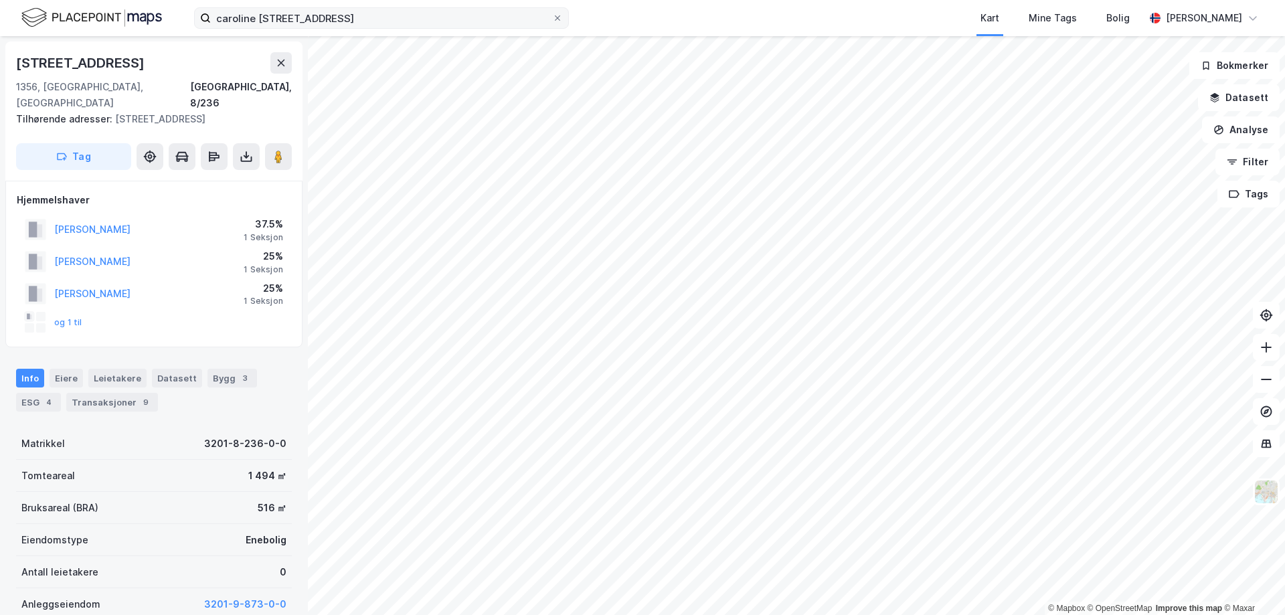  I want to click on div: Datasett, so click(177, 378).